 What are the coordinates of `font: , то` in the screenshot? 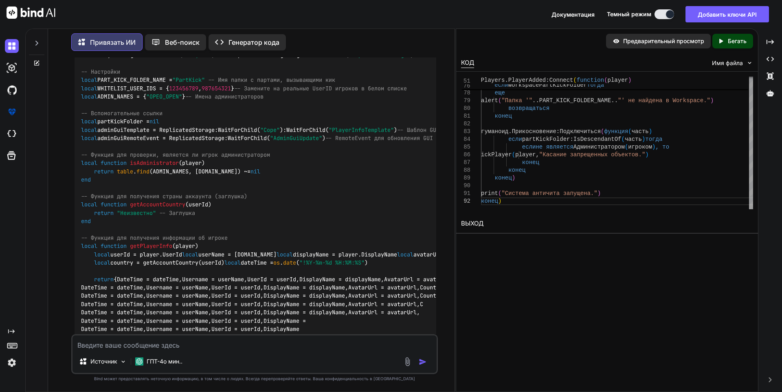 It's located at (662, 147).